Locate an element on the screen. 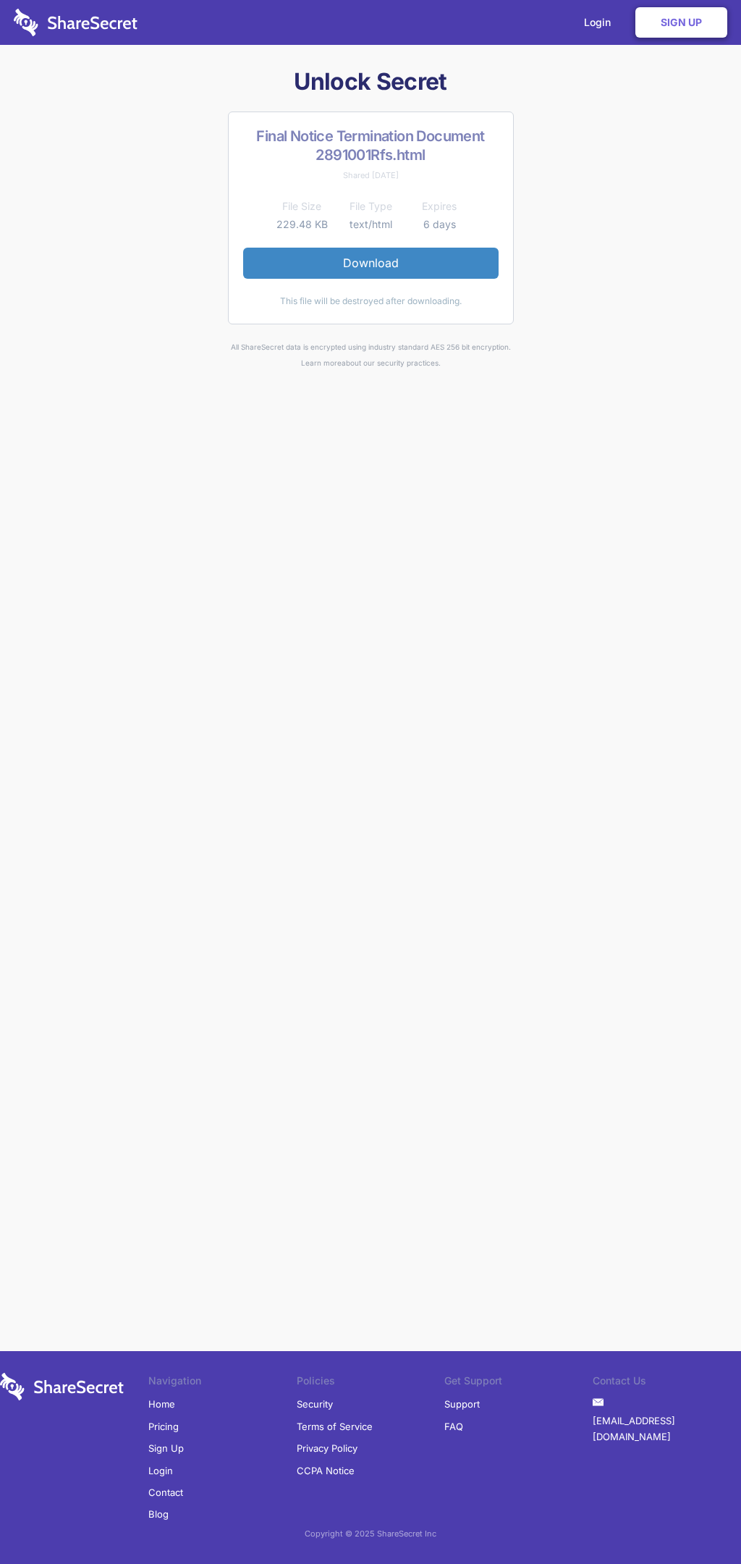  a: Blog is located at coordinates (159, 1514).